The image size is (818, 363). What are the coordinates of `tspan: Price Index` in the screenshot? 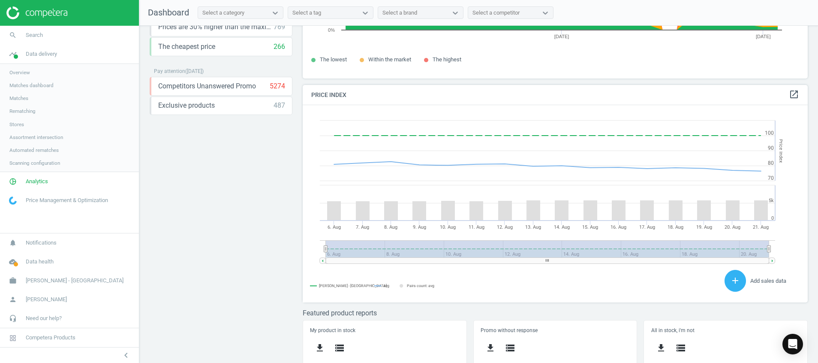 It's located at (781, 151).